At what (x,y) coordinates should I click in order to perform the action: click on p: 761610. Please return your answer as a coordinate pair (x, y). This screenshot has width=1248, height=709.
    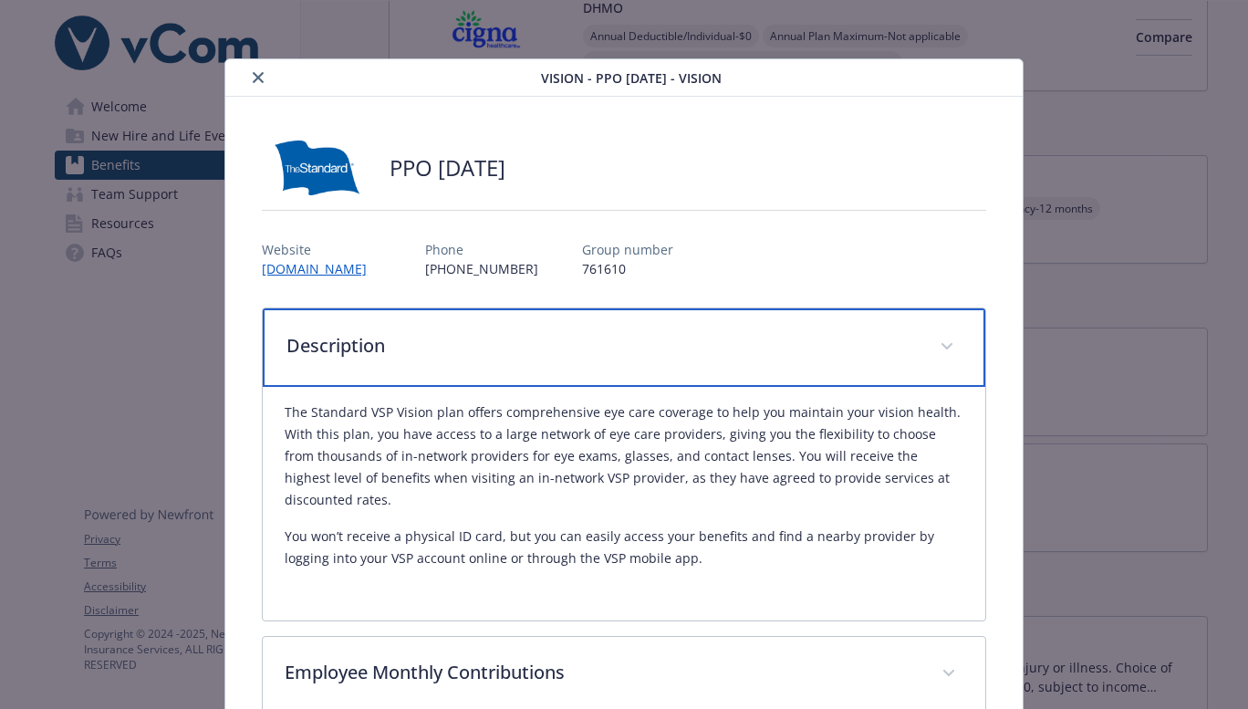
    Looking at the image, I should click on (628, 268).